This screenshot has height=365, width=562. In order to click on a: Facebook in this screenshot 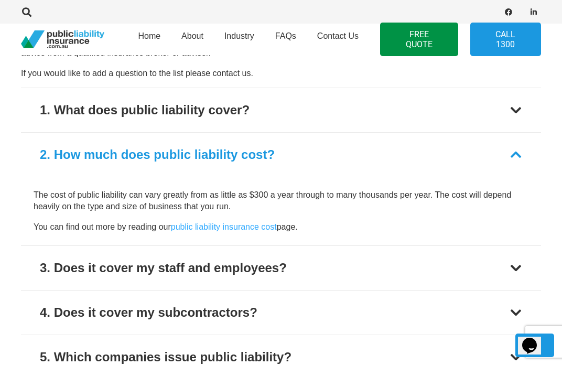, I will do `click(508, 12)`.